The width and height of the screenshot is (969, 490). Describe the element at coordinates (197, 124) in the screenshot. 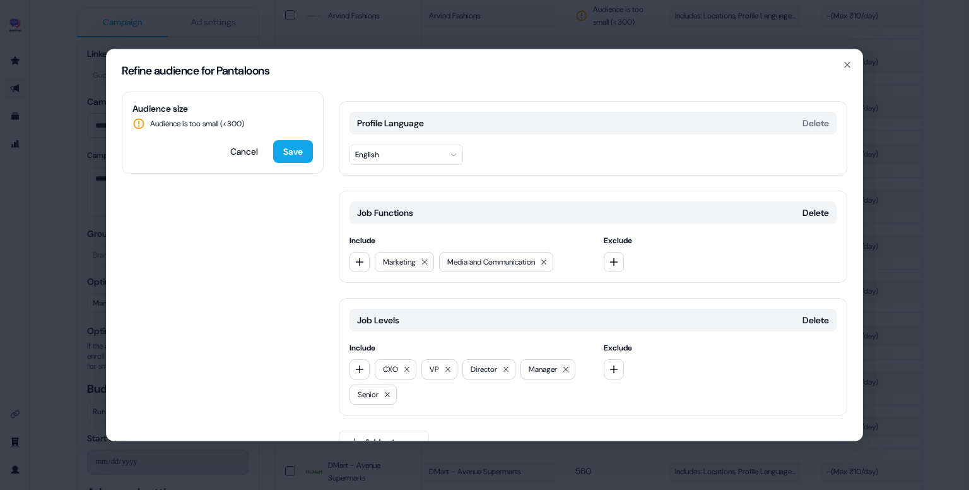

I see `span: Audience is too small (< 300 )` at that location.